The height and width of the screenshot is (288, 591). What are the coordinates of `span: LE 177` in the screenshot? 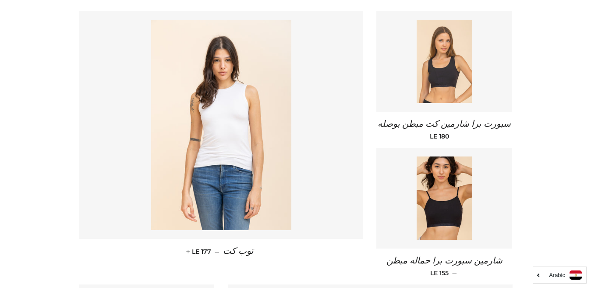 It's located at (199, 252).